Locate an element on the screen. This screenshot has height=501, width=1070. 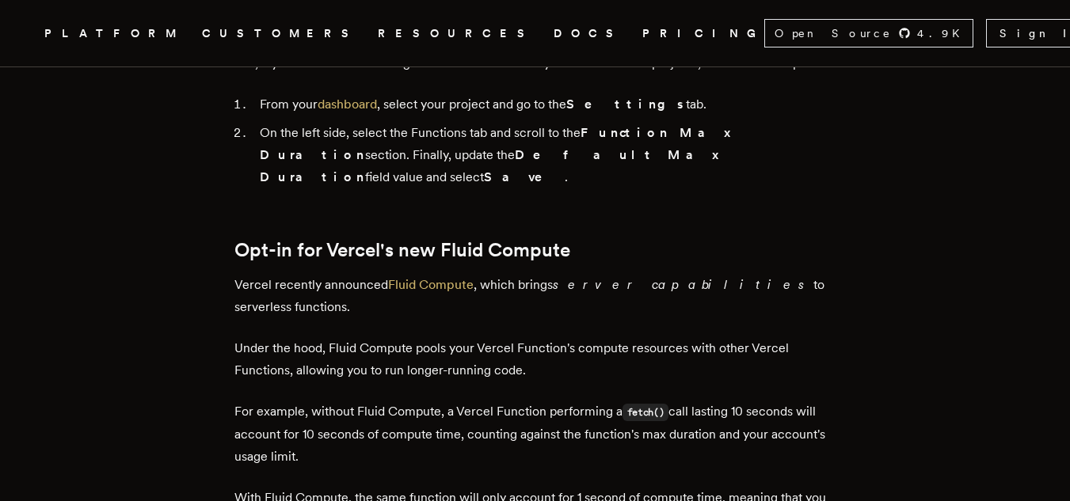
p: Under the hood, Fluid Compute pools your Vercel Function's compute resources with other Vercel Fu... is located at coordinates (535, 360).